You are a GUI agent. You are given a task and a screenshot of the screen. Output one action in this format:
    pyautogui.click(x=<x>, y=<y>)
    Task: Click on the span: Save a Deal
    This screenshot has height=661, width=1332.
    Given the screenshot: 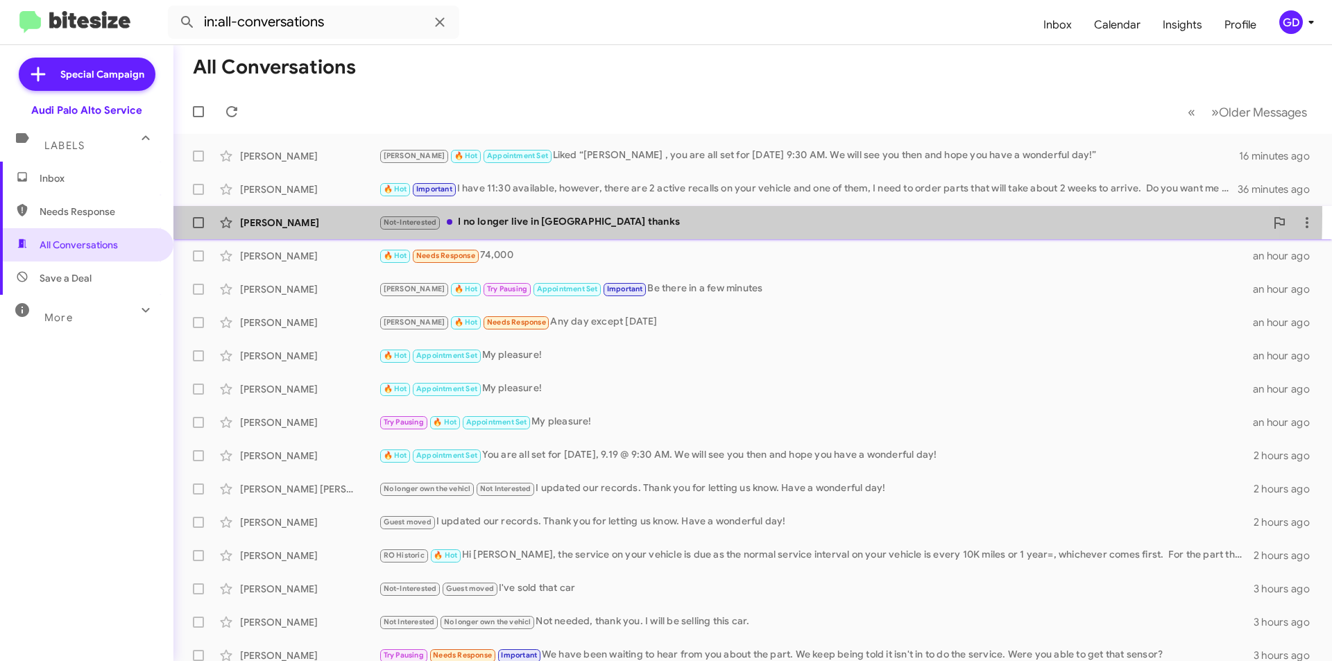 What is the action you would take?
    pyautogui.click(x=65, y=278)
    